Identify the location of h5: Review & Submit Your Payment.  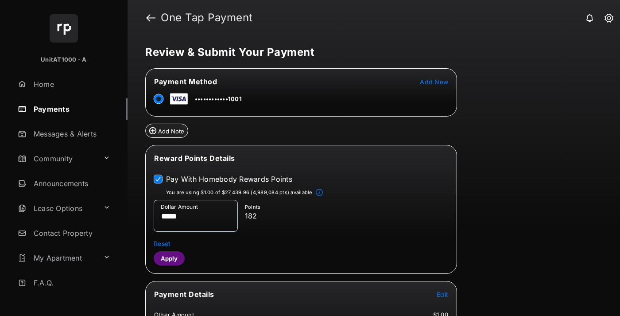
(370, 52).